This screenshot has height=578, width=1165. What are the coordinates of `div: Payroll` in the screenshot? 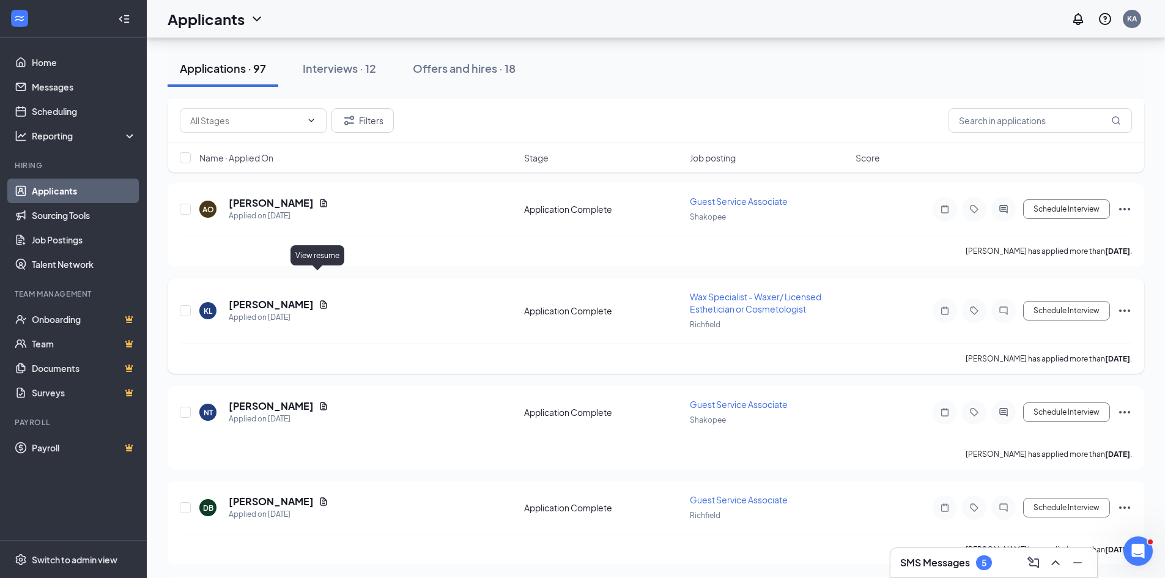 It's located at (74, 422).